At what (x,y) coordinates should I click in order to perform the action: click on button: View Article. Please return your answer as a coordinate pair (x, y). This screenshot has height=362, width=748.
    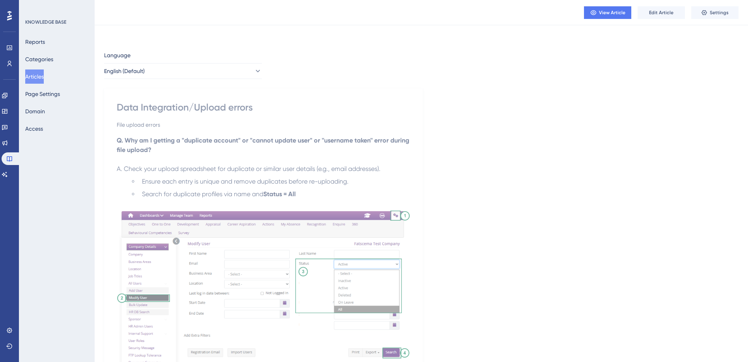
    Looking at the image, I should click on (608, 13).